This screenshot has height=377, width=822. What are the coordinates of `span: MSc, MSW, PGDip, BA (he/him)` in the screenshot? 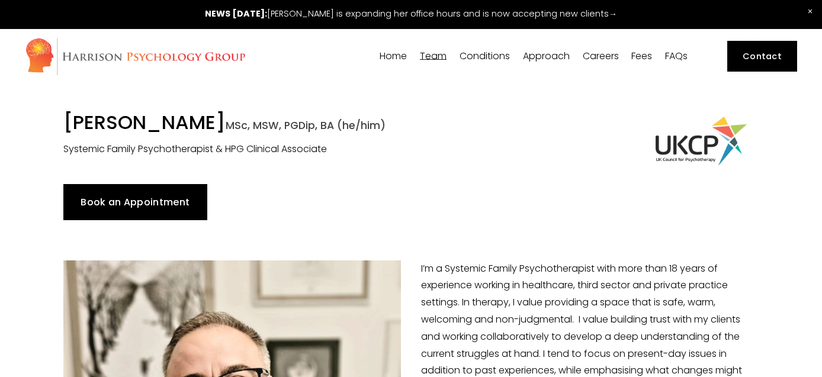 It's located at (306, 126).